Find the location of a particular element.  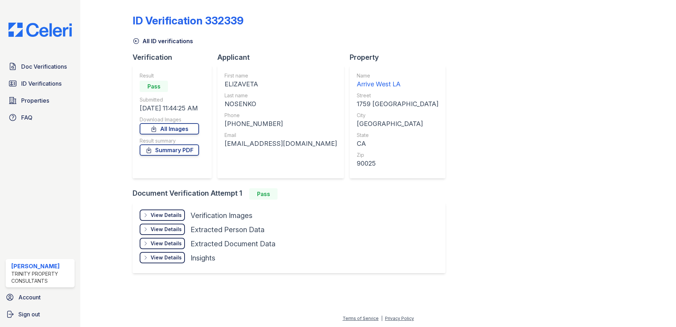

span: Sign out is located at coordinates (29, 314).